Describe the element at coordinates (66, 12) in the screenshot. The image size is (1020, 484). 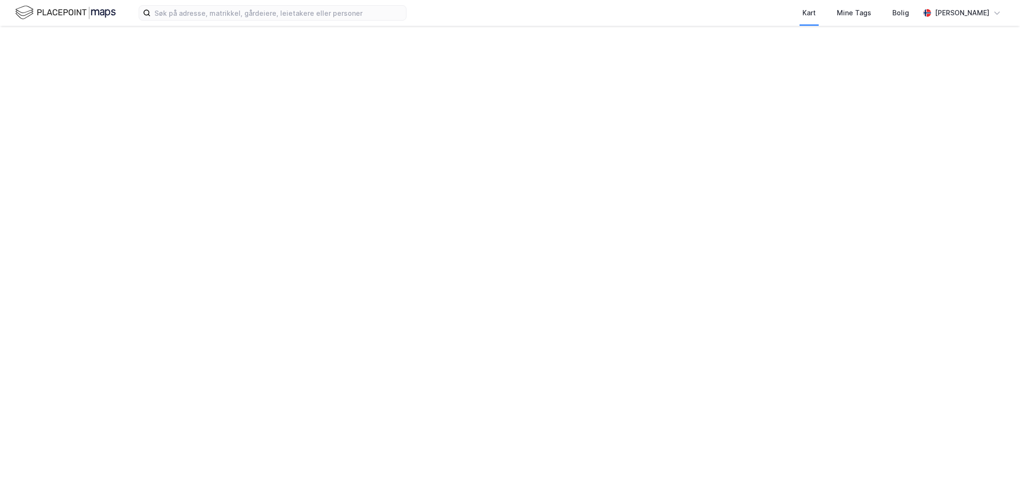
I see `img: logo.f888ab2527a4732fd821a326f86c7f29.svg` at that location.